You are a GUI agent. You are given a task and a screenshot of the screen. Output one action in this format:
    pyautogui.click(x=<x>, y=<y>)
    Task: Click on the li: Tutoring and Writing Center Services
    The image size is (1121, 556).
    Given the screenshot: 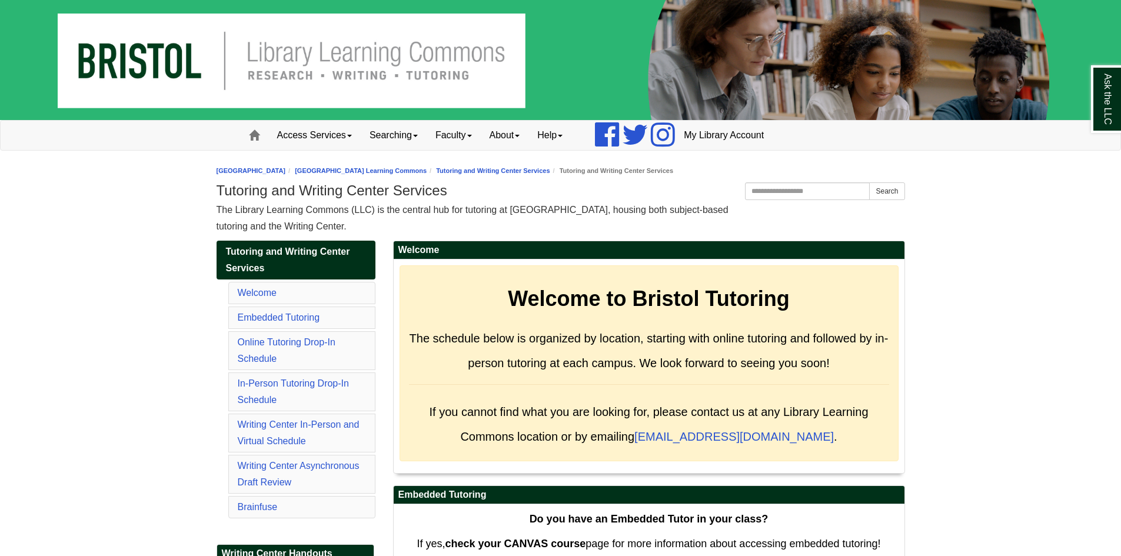 What is the action you would take?
    pyautogui.click(x=611, y=171)
    